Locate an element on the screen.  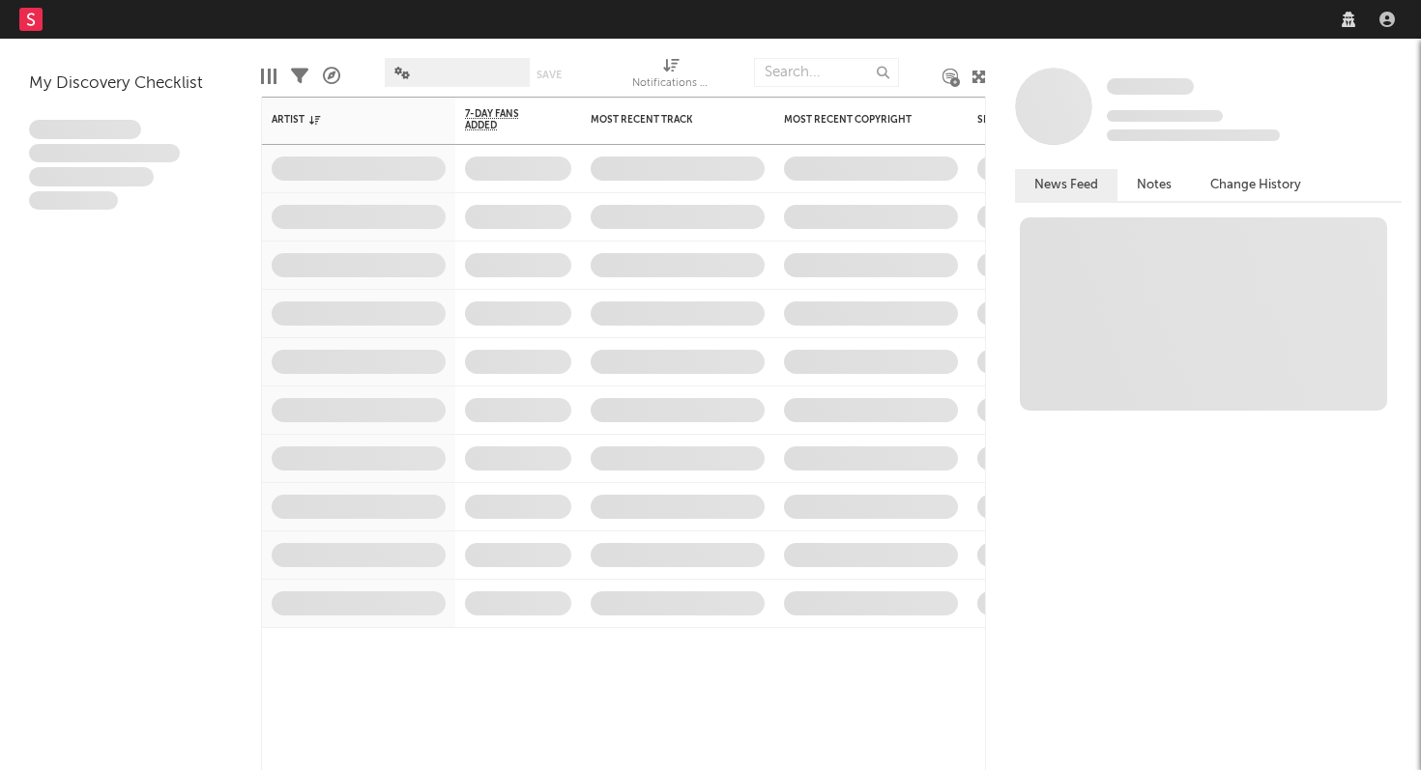
span: Praesent ac interdum is located at coordinates (91, 177).